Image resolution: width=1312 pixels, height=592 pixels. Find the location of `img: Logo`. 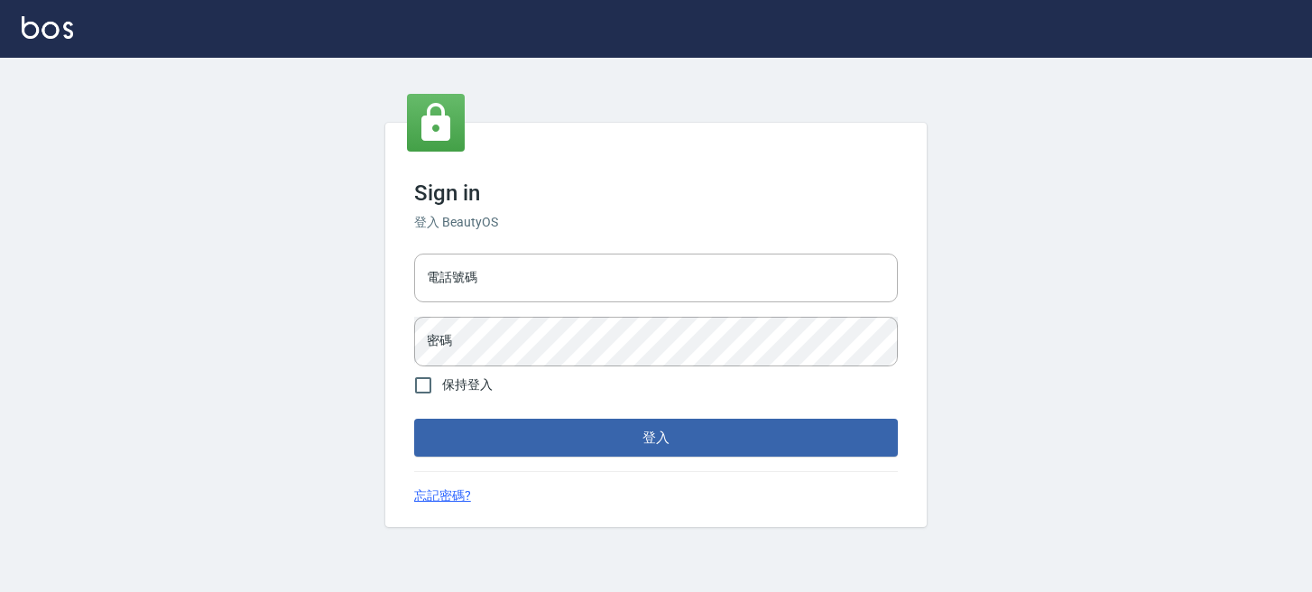

img: Logo is located at coordinates (47, 27).